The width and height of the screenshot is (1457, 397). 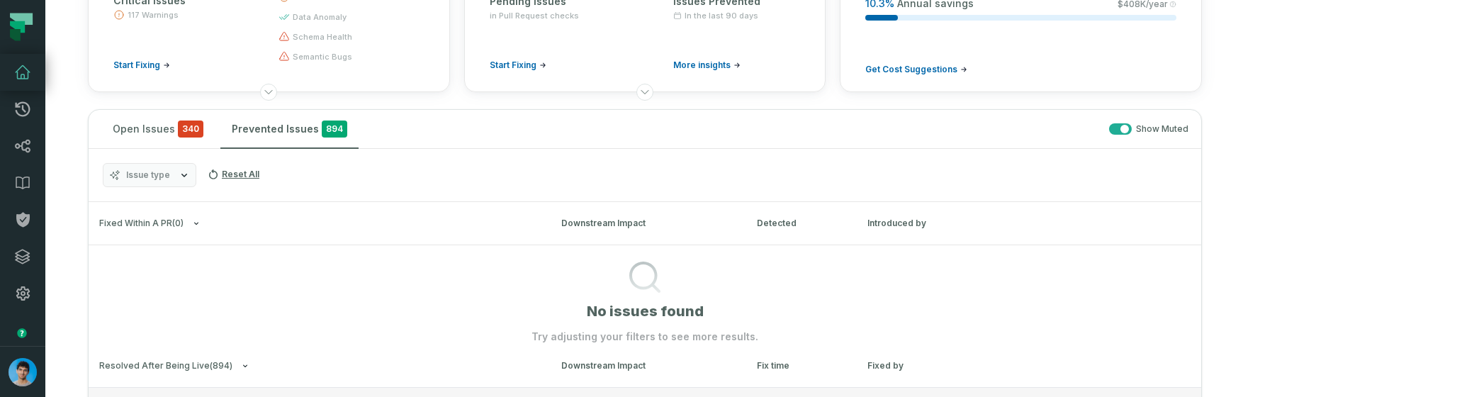 What do you see at coordinates (317, 366) in the screenshot?
I see `button: Resolved After Being Live(894)` at bounding box center [317, 366].